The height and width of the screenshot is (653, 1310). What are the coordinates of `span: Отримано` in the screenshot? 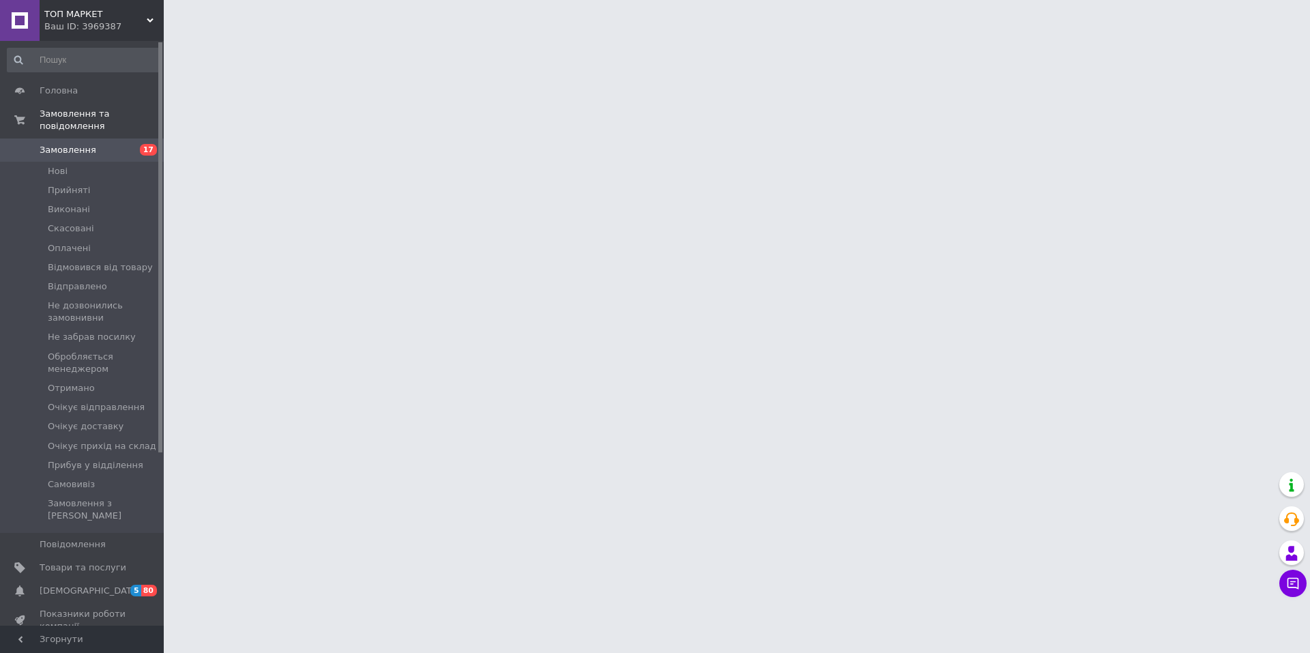 It's located at (71, 388).